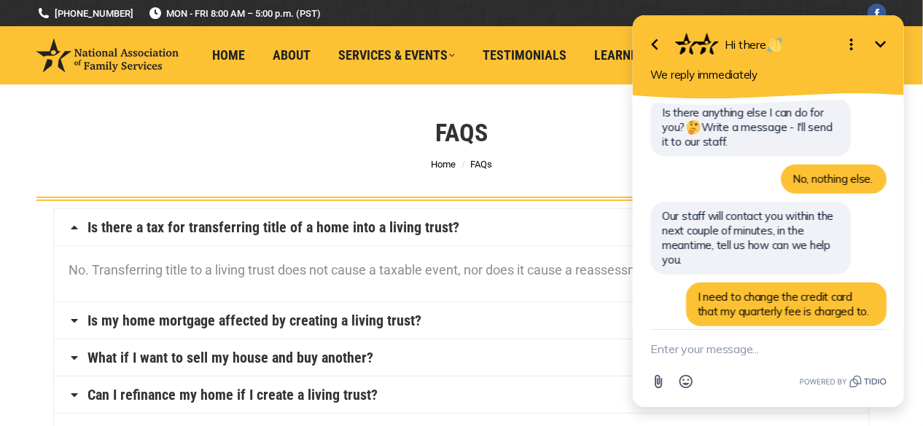  What do you see at coordinates (461, 270) in the screenshot?
I see `p: No. Transferring title to a living trust does not cause a taxable event, nor does it cause a reas...` at bounding box center [461, 270].